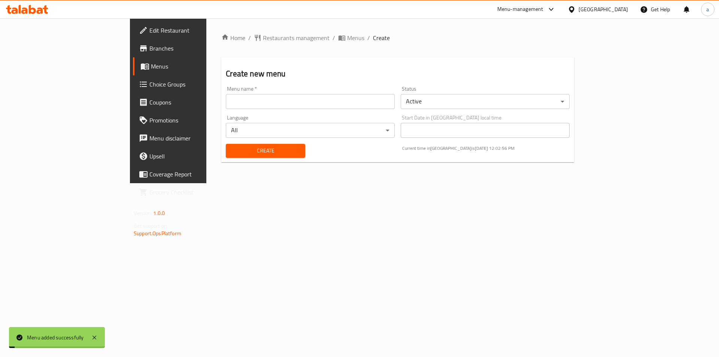  I want to click on a: Support.OpsPlatform, so click(157, 233).